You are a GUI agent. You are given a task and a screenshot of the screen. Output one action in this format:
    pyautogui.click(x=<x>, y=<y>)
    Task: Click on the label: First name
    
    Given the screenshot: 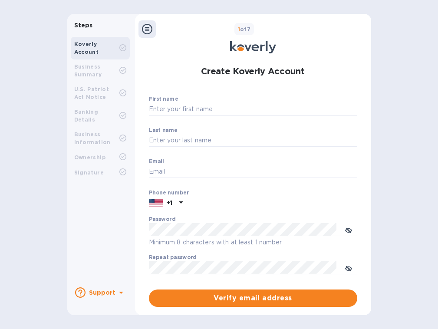 What is the action you would take?
    pyautogui.click(x=163, y=99)
    